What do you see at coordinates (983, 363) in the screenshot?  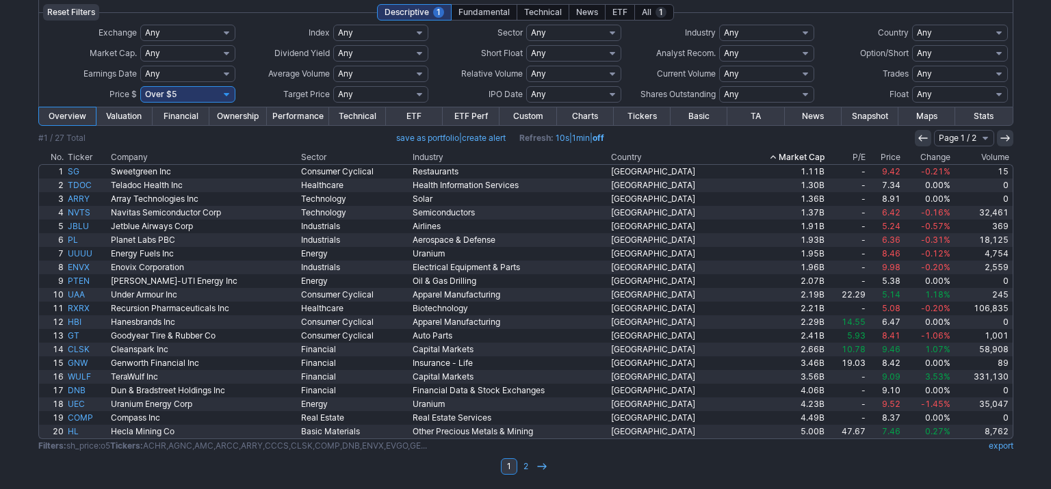 I see `a: 89` at bounding box center [983, 363].